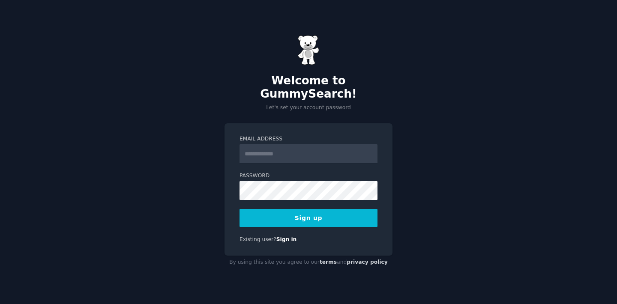 The image size is (617, 304). Describe the element at coordinates (308, 139) in the screenshot. I see `label: Email Address` at that location.